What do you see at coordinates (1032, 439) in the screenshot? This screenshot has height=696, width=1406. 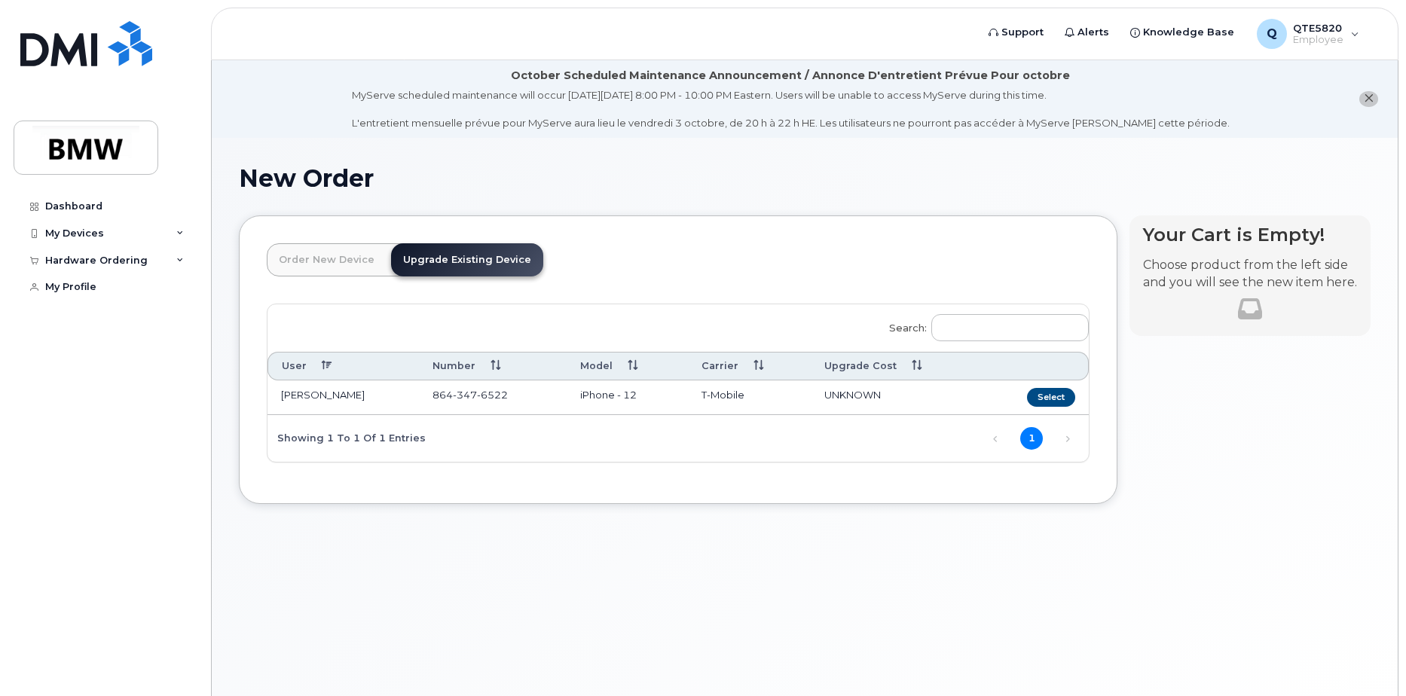 I see `a: 1` at bounding box center [1032, 439].